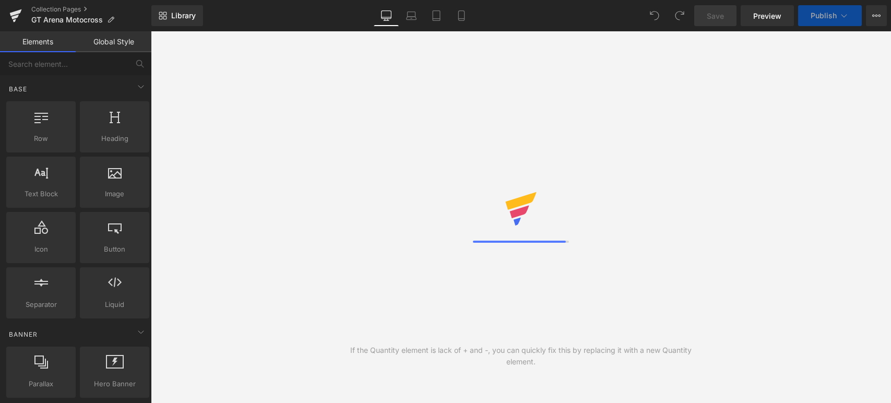 Image resolution: width=891 pixels, height=403 pixels. What do you see at coordinates (114, 384) in the screenshot?
I see `span: Hero Banner` at bounding box center [114, 384].